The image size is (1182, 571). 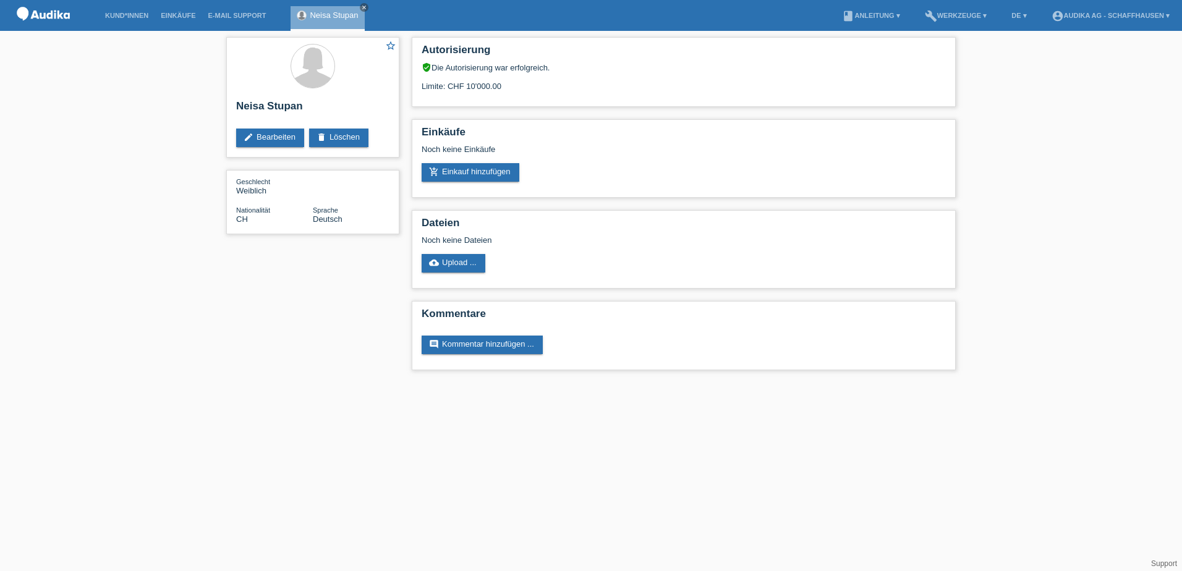 What do you see at coordinates (391, 46) in the screenshot?
I see `i: star_border` at bounding box center [391, 46].